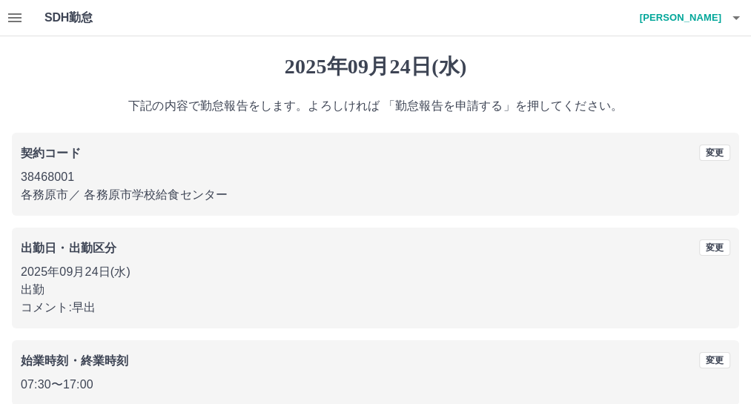 This screenshot has width=751, height=404. I want to click on p: コメント: 早出, so click(375, 308).